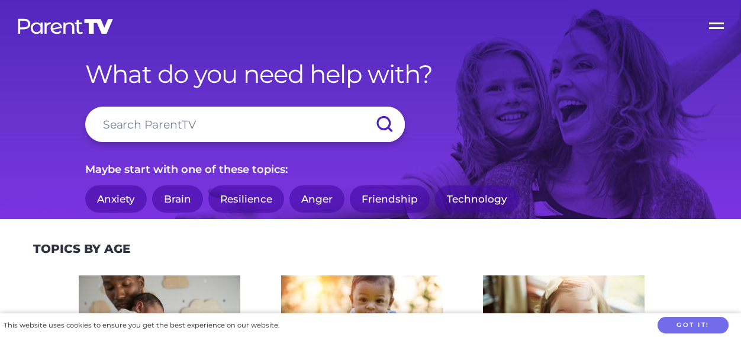 This screenshot has width=741, height=337. What do you see at coordinates (246, 199) in the screenshot?
I see `a: Resilience` at bounding box center [246, 199].